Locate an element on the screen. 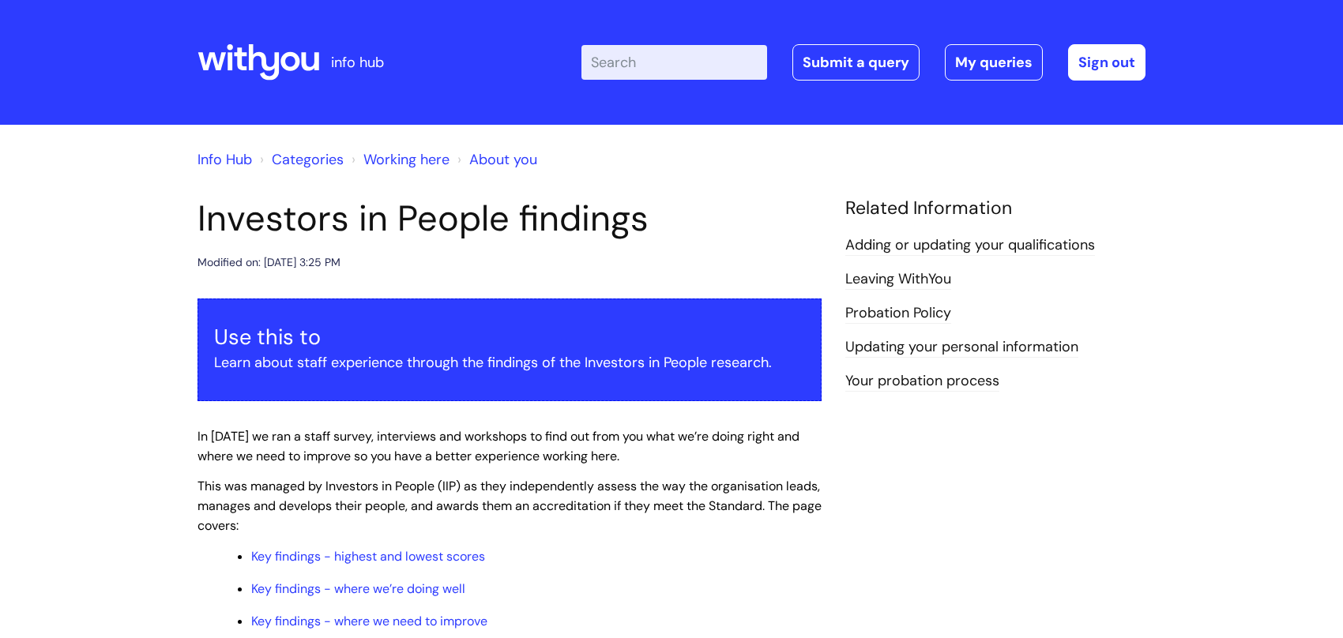 The image size is (1343, 638). p: info hub is located at coordinates (357, 62).